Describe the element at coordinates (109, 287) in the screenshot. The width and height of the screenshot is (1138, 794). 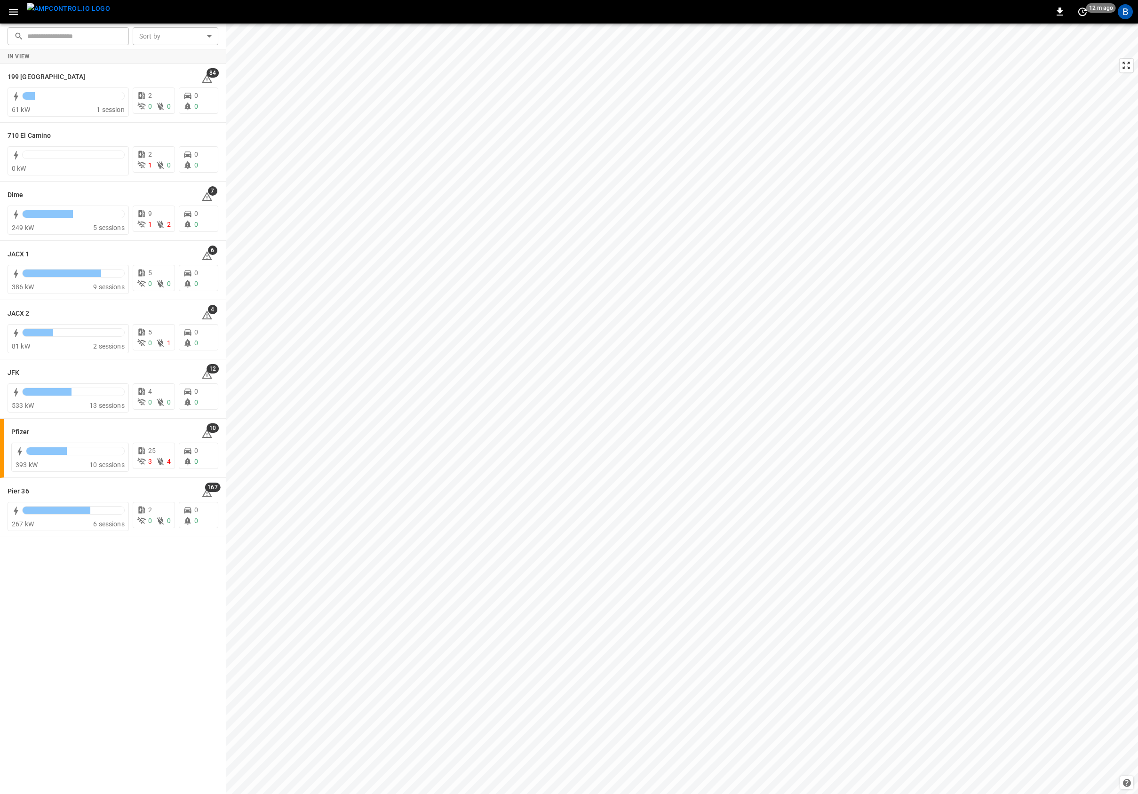
I see `span: 9 sessions` at that location.